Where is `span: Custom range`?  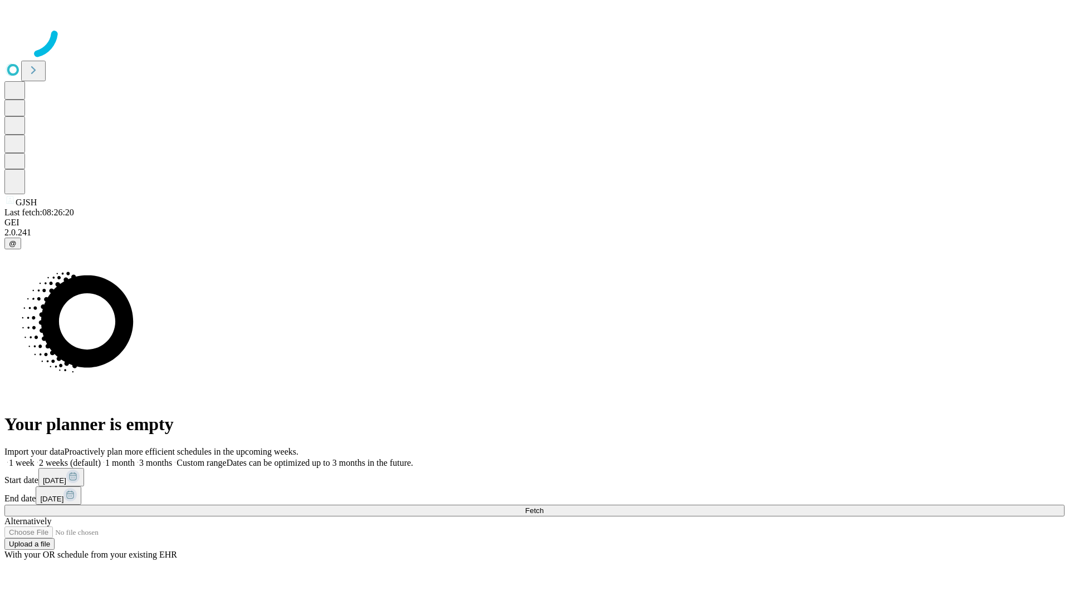
span: Custom range is located at coordinates (201, 463).